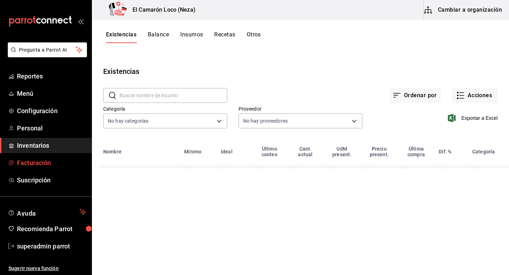 The height and width of the screenshot is (275, 509). What do you see at coordinates (51, 93) in the screenshot?
I see `span: Menú` at bounding box center [51, 93].